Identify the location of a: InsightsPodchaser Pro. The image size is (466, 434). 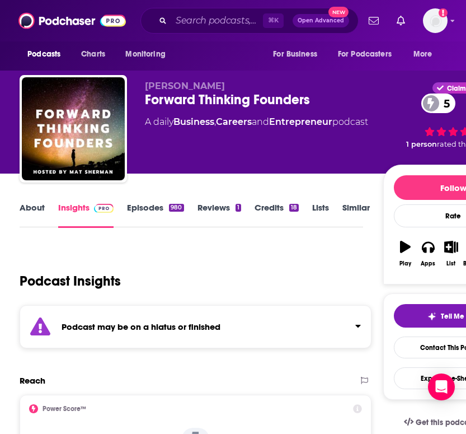
(86, 215).